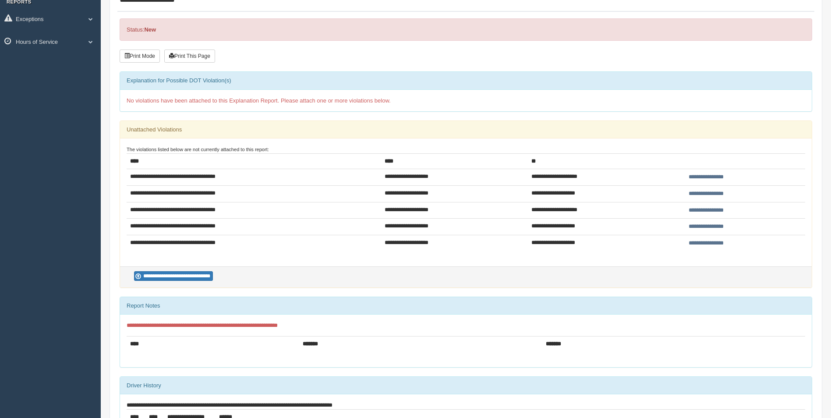  Describe the element at coordinates (466, 306) in the screenshot. I see `div: Report Notes` at that location.